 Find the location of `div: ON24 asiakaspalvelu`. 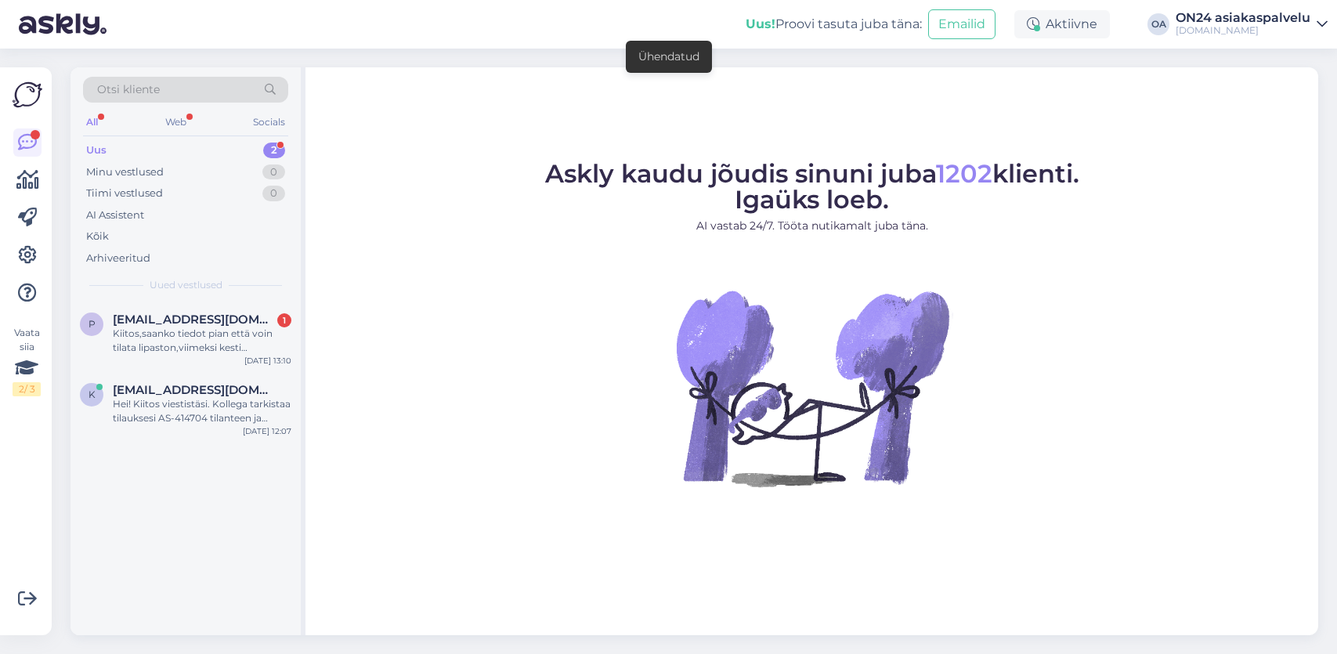

div: ON24 asiakaspalvelu is located at coordinates (1243, 18).